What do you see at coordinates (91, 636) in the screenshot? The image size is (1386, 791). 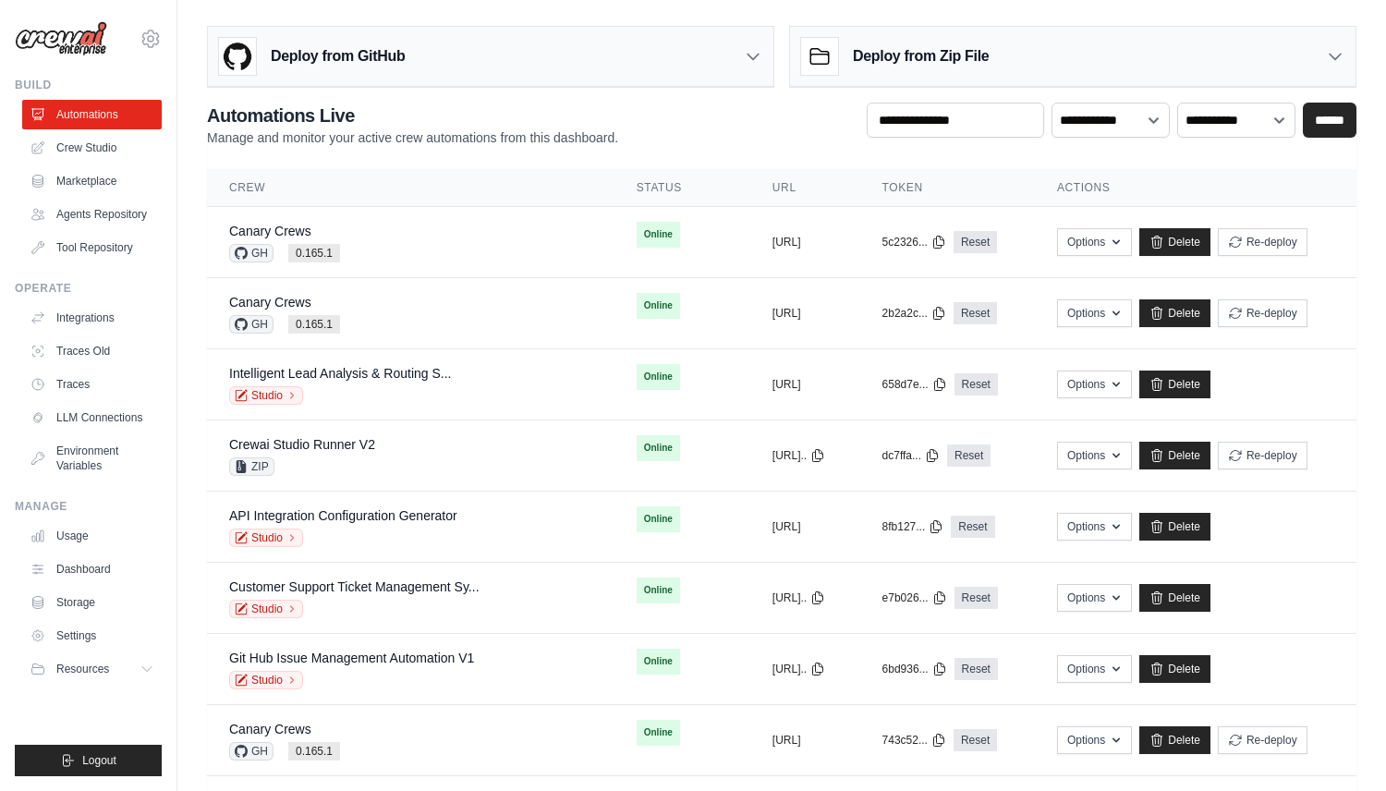 I see `a: Settings` at bounding box center [91, 636].